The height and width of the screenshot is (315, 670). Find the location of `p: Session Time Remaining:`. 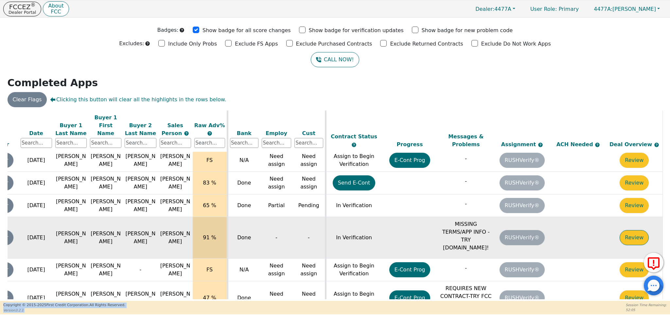

p: Session Time Remaining: is located at coordinates (646, 304).